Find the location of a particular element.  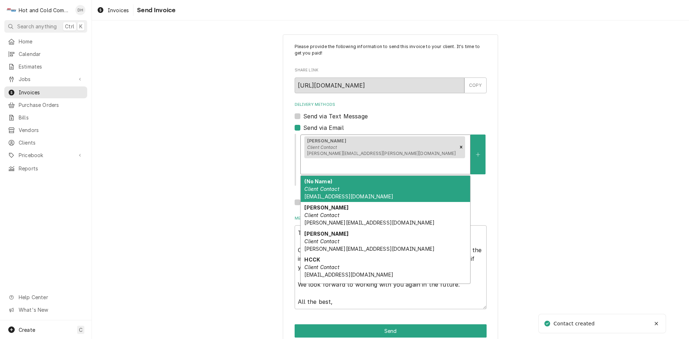

label: Share Link is located at coordinates (391, 70).